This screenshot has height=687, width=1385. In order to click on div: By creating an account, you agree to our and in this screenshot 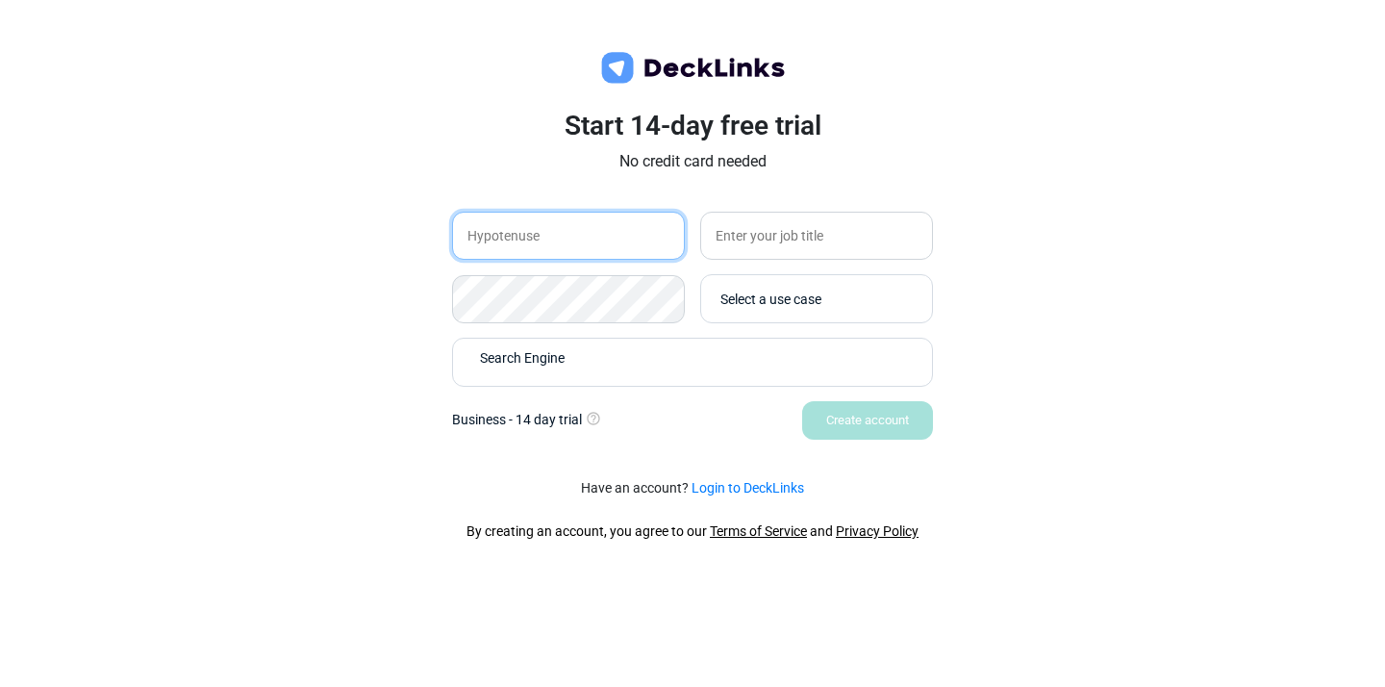, I will do `click(693, 531)`.